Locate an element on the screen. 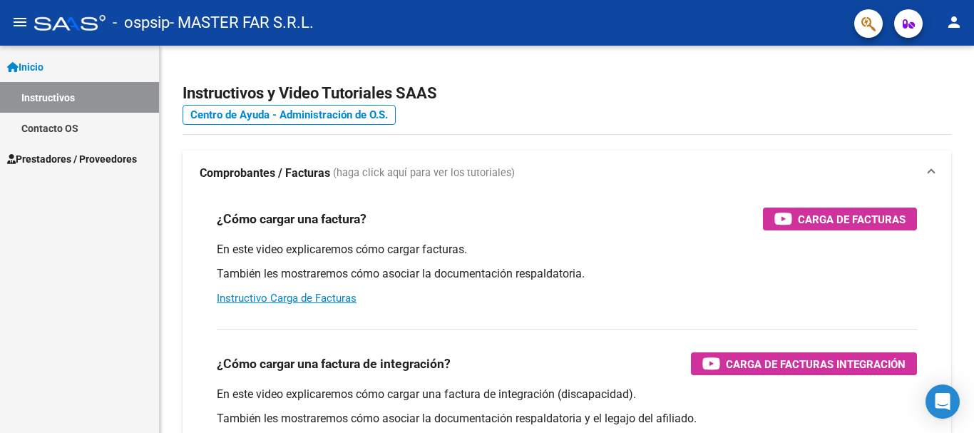  span: Prestadores / Proveedores is located at coordinates (72, 159).